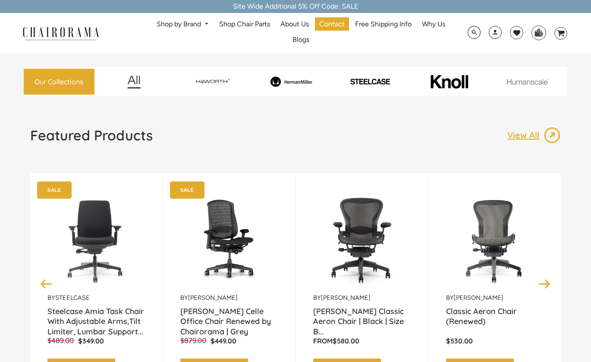 The height and width of the screenshot is (362, 591). Describe the element at coordinates (534, 135) in the screenshot. I see `a: View All` at that location.